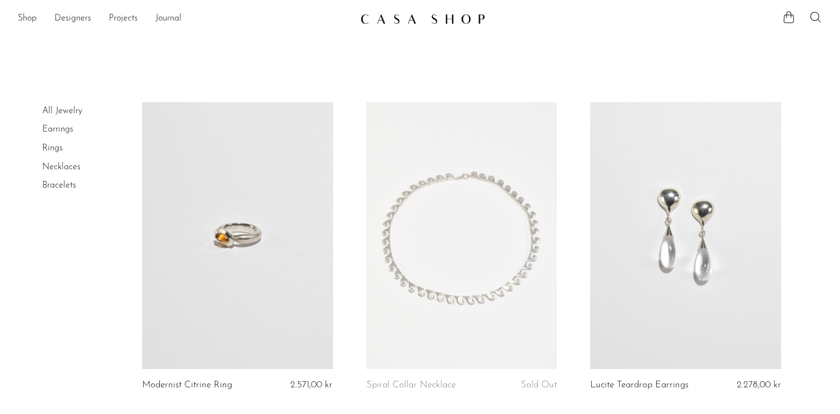 The image size is (840, 414). I want to click on a: Rings, so click(52, 148).